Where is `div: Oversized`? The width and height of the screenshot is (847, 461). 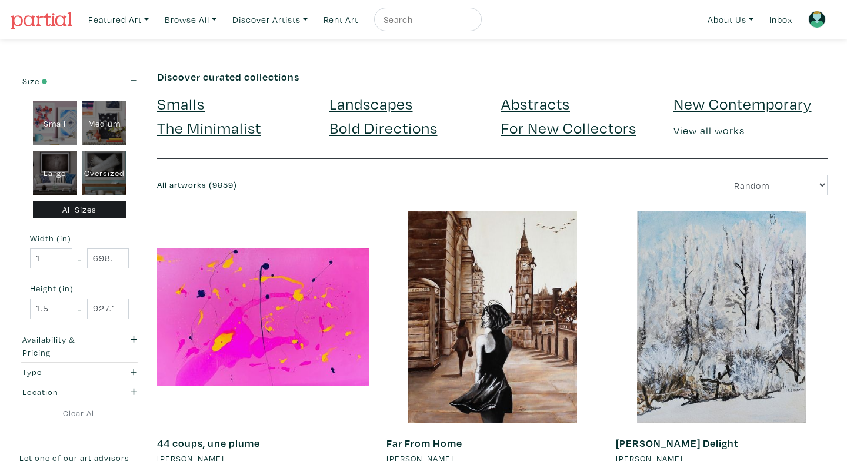 div: Oversized is located at coordinates (104, 173).